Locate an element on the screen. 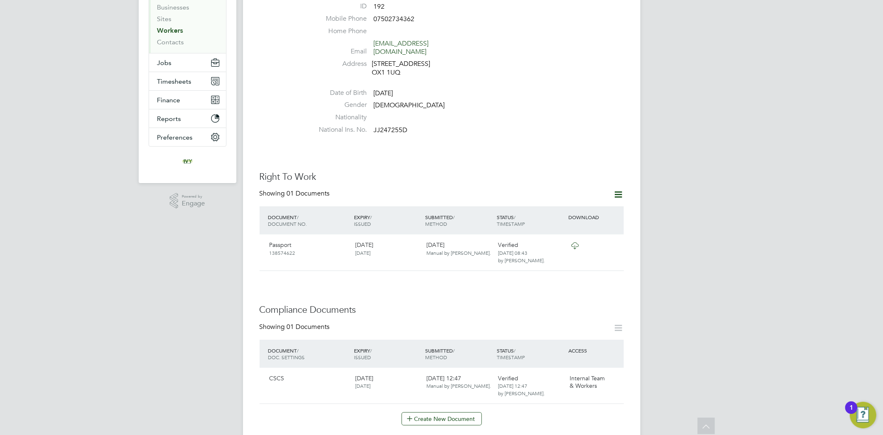  button: Open Resource Center, 1 new notification is located at coordinates (863, 415).